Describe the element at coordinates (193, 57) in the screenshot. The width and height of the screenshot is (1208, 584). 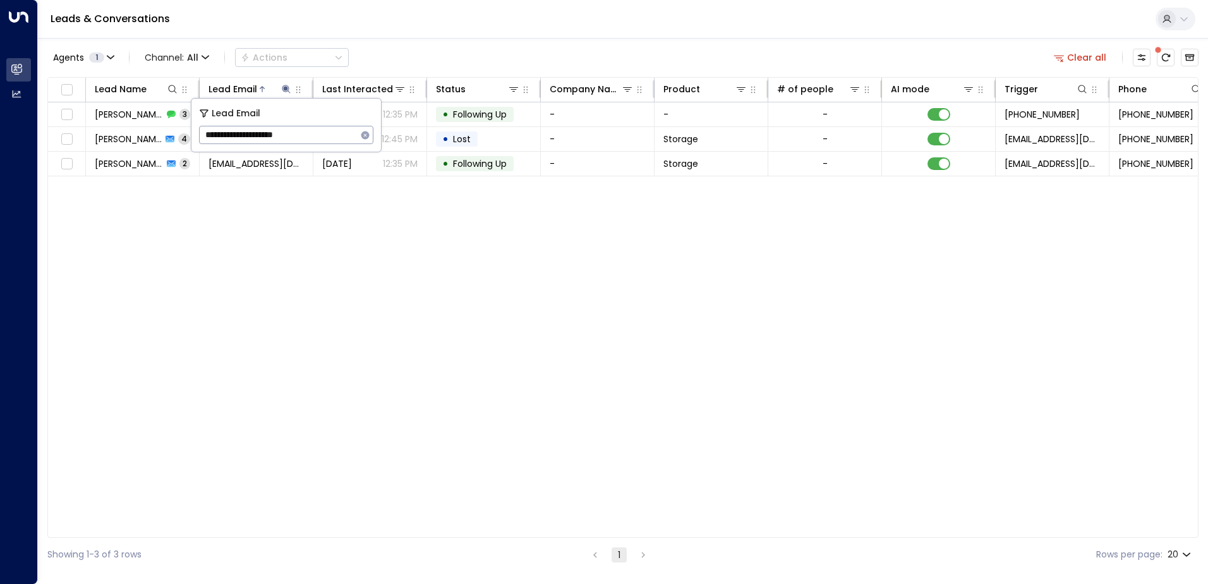
I see `span: All` at that location.